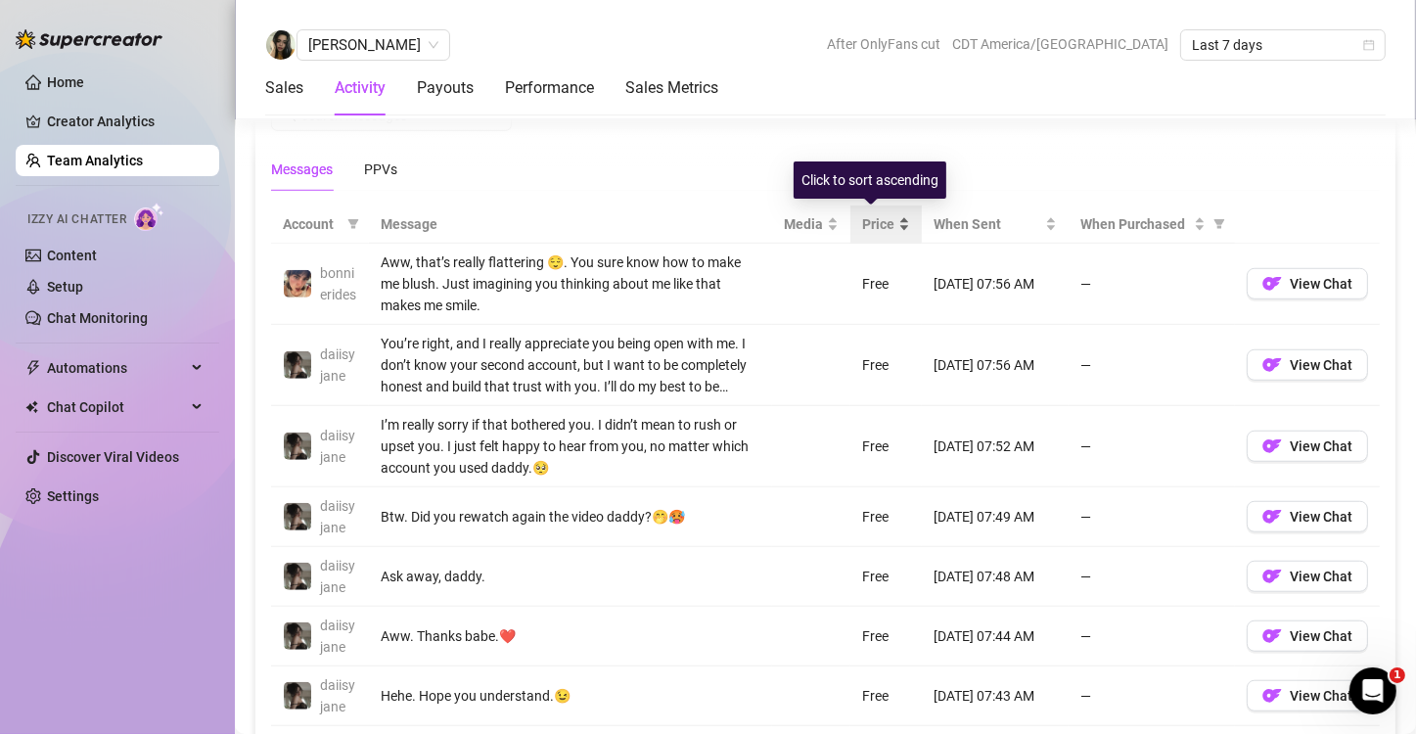 This screenshot has height=734, width=1416. I want to click on div: Aww. Thanks babe.❤️, so click(571, 636).